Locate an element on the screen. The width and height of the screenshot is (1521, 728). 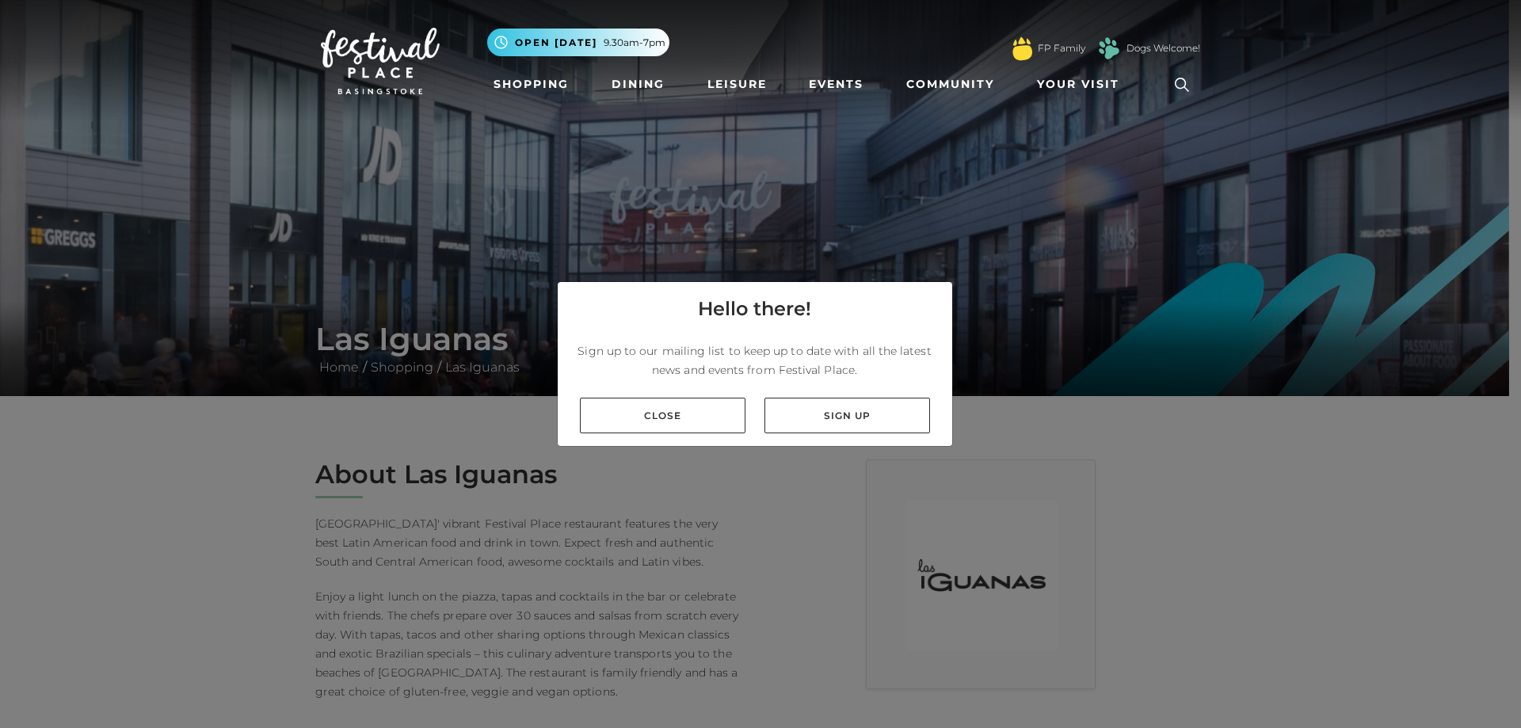
a: Your Visit is located at coordinates (1082, 84).